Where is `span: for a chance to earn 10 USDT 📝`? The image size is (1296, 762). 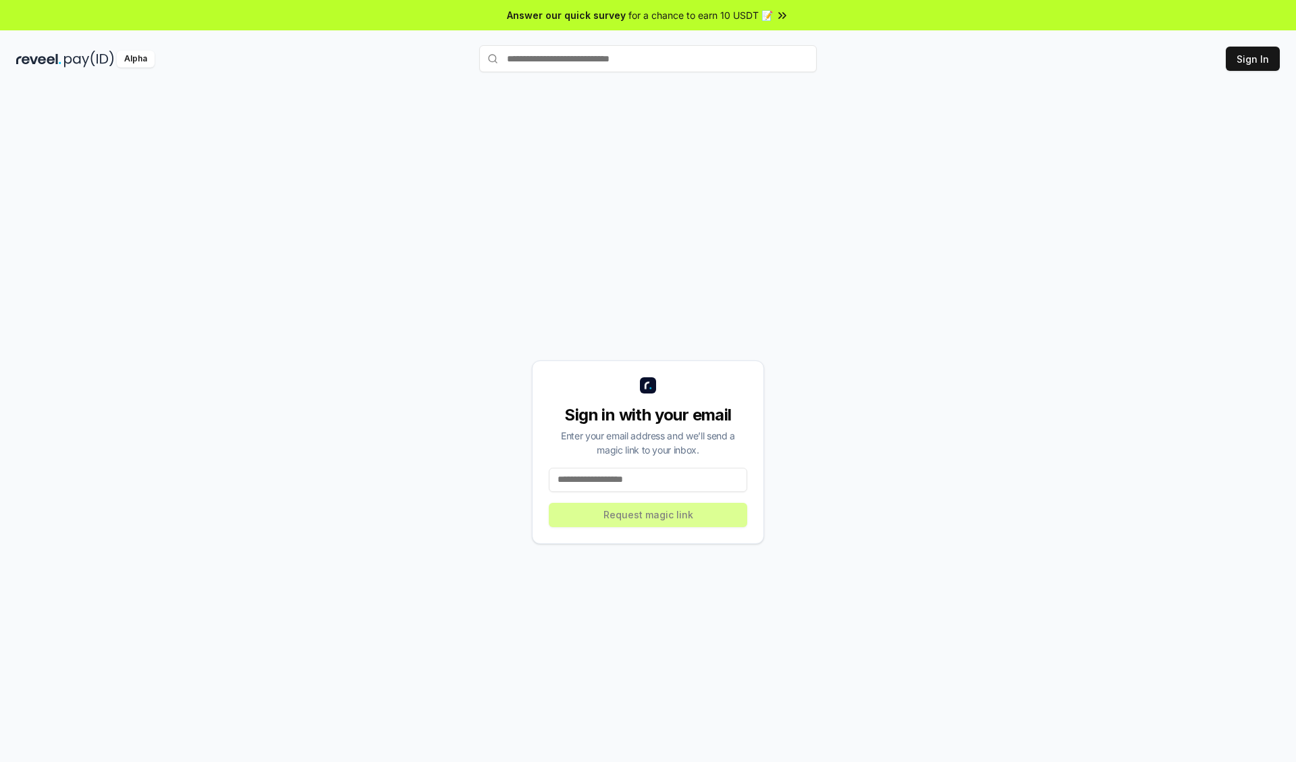
span: for a chance to earn 10 USDT 📝 is located at coordinates (701, 15).